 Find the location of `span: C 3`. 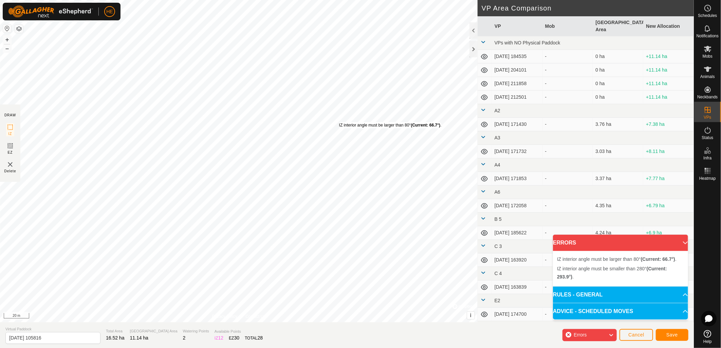

span: C 3 is located at coordinates (499, 247).